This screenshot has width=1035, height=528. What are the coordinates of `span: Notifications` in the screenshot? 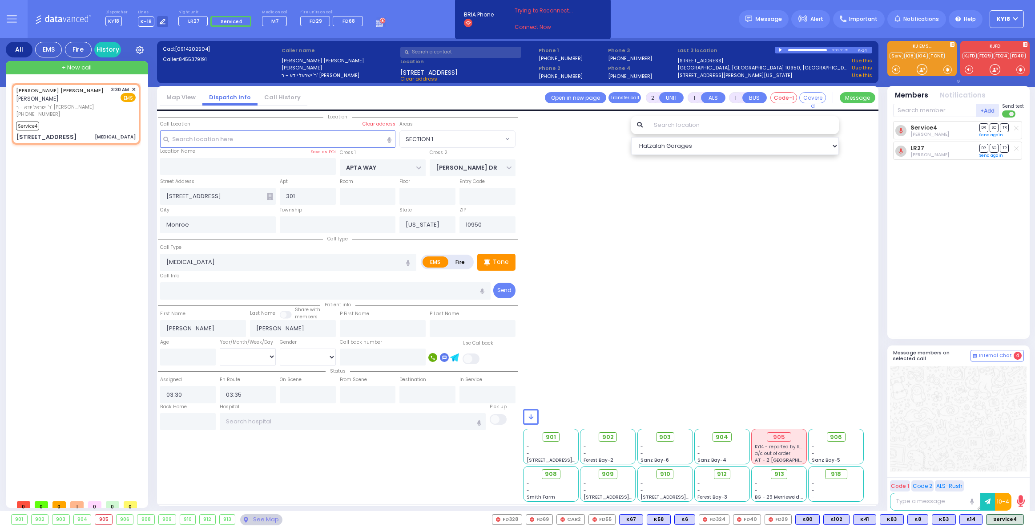 It's located at (921, 19).